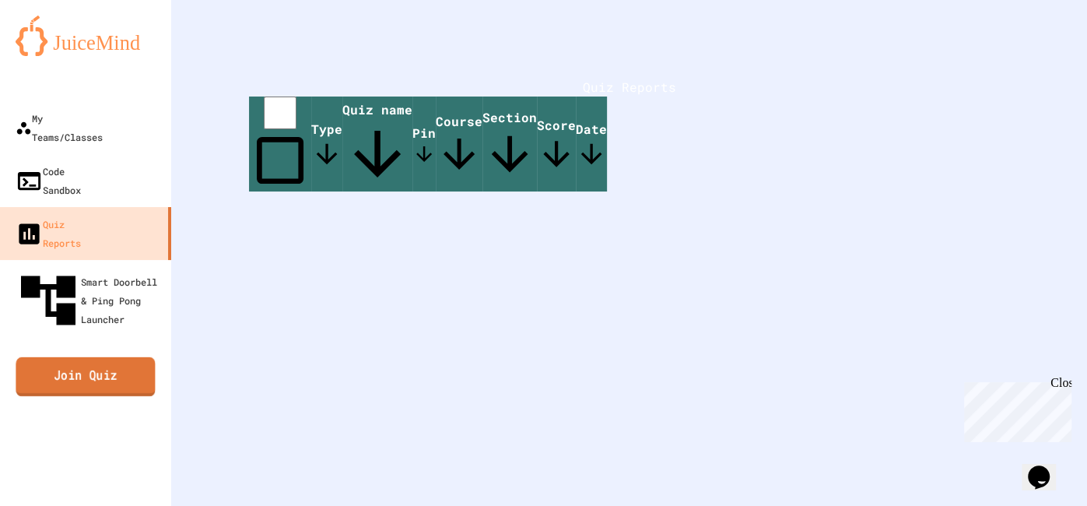 This screenshot has height=506, width=1087. What do you see at coordinates (48, 180) in the screenshot?
I see `div: Code Sandbox` at bounding box center [48, 180].